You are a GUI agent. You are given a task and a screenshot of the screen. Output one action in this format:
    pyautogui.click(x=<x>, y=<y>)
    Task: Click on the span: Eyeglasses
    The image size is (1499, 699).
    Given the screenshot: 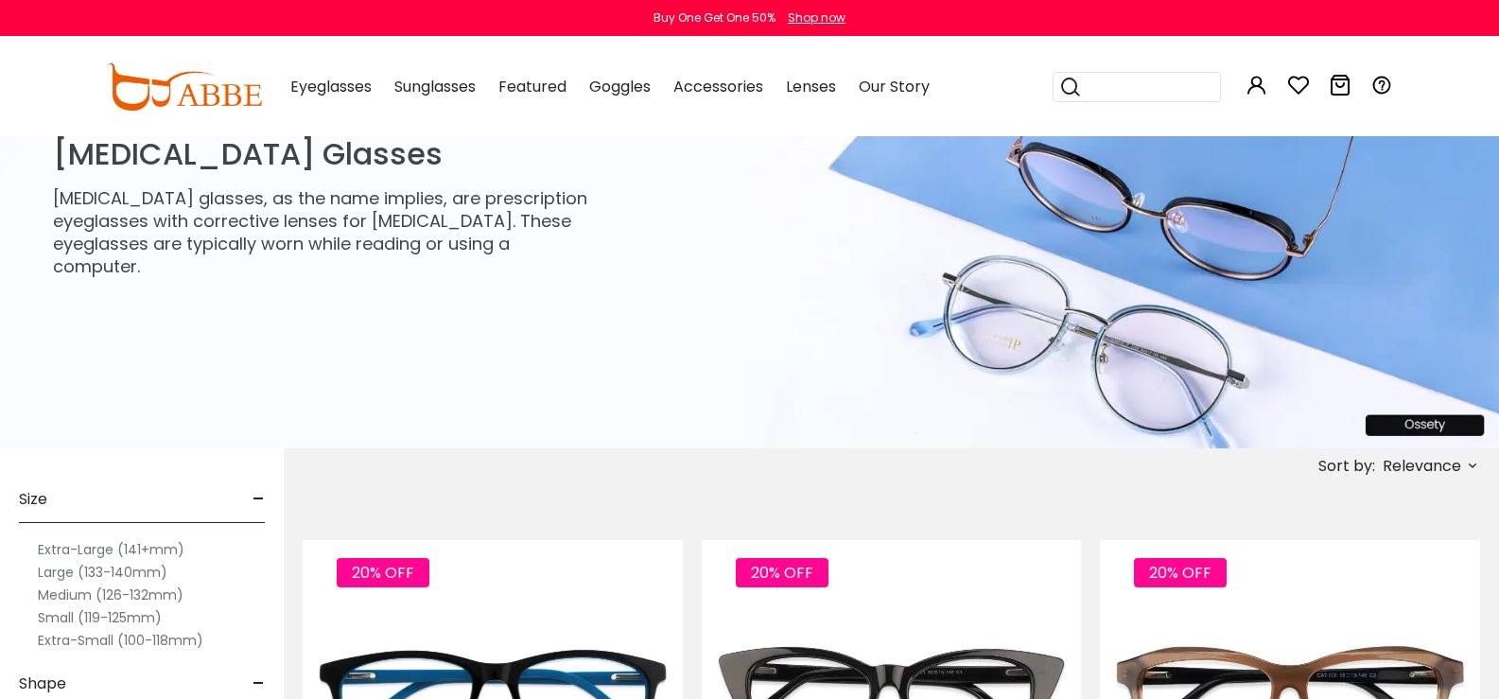 What is the action you would take?
    pyautogui.click(x=331, y=86)
    